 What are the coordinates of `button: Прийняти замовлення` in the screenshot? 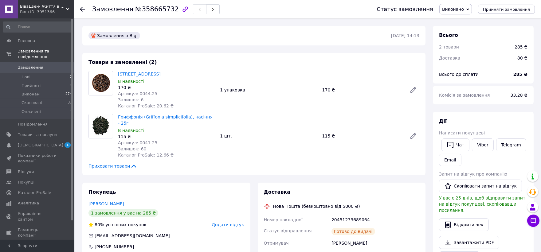 It's located at (507, 9).